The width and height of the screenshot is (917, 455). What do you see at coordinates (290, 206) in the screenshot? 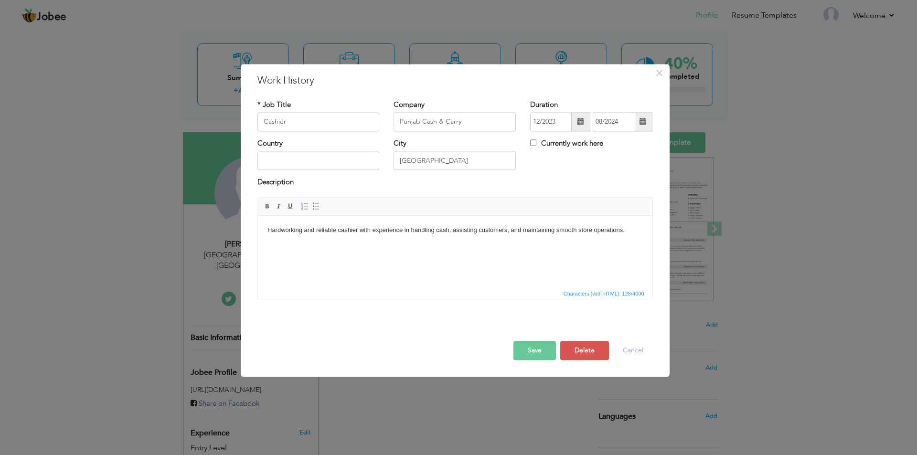
I see `a: Underline` at bounding box center [290, 206].